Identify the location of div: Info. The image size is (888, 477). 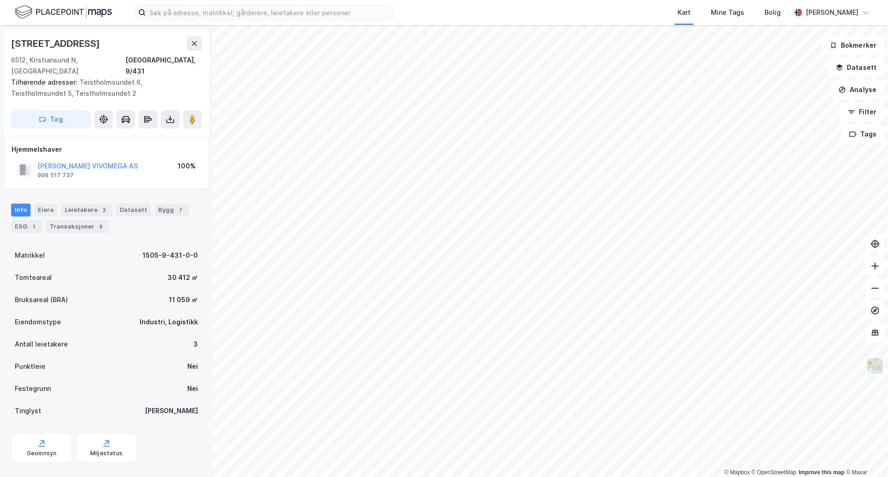
(21, 210).